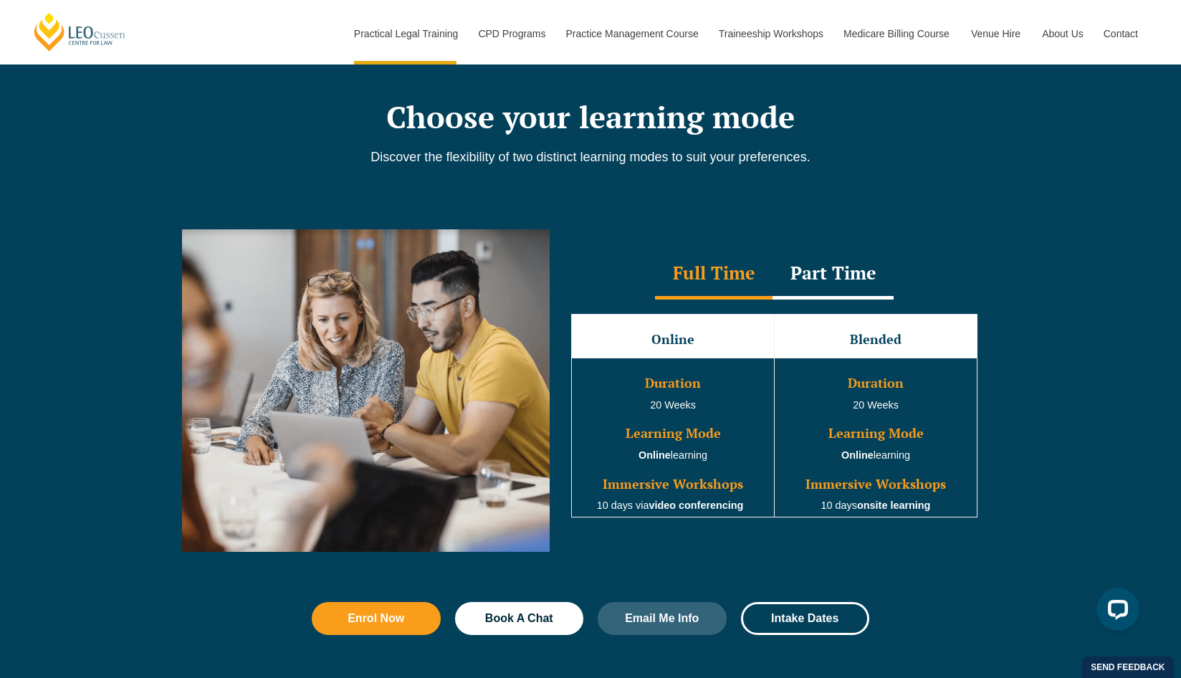 This screenshot has width=1181, height=678. What do you see at coordinates (661, 618) in the screenshot?
I see `span: Email Me Info` at bounding box center [661, 618].